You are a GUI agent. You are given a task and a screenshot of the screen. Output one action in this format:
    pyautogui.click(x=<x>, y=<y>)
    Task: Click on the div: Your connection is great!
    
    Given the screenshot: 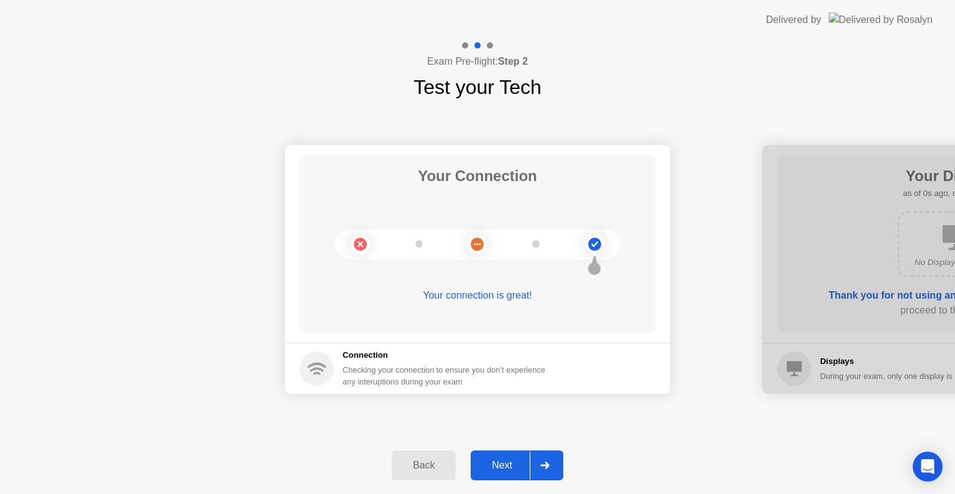 What is the action you would take?
    pyautogui.click(x=477, y=295)
    